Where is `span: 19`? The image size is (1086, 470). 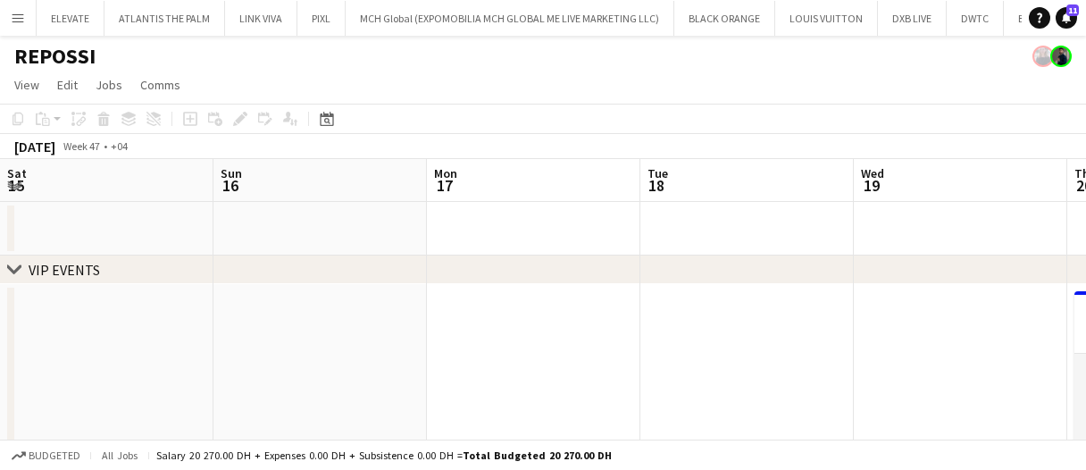 span: 19 is located at coordinates (871, 185).